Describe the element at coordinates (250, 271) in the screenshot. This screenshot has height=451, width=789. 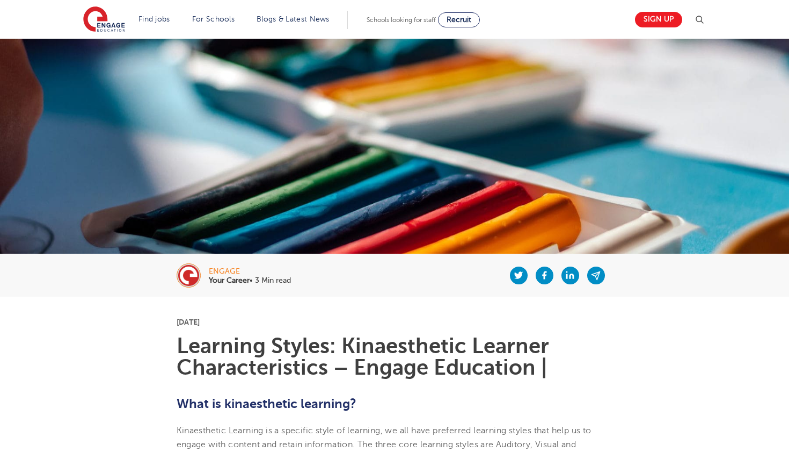
I see `div: engage` at that location.